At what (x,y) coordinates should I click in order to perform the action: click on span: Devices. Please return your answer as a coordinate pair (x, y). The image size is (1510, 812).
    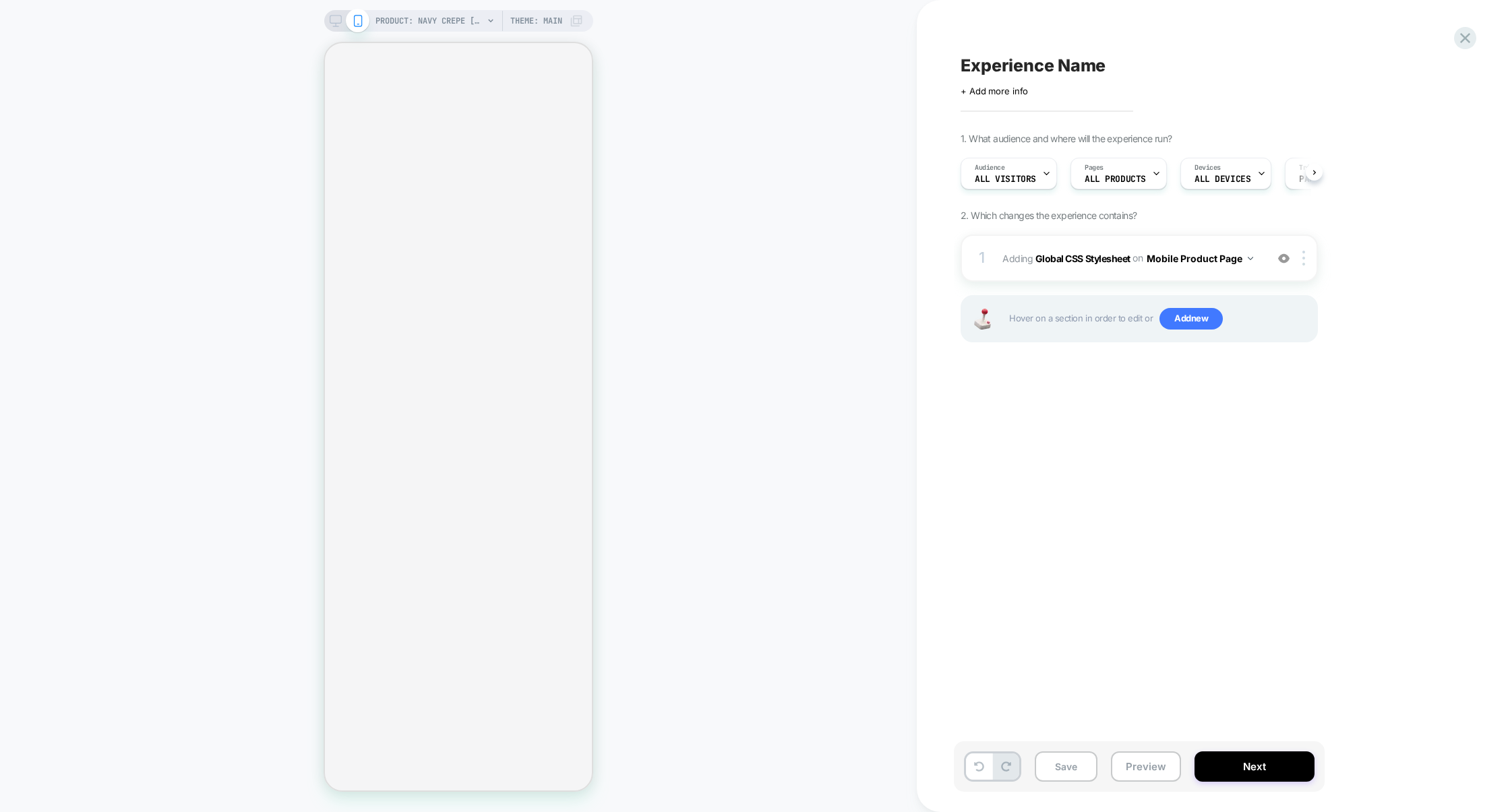
    Looking at the image, I should click on (1208, 168).